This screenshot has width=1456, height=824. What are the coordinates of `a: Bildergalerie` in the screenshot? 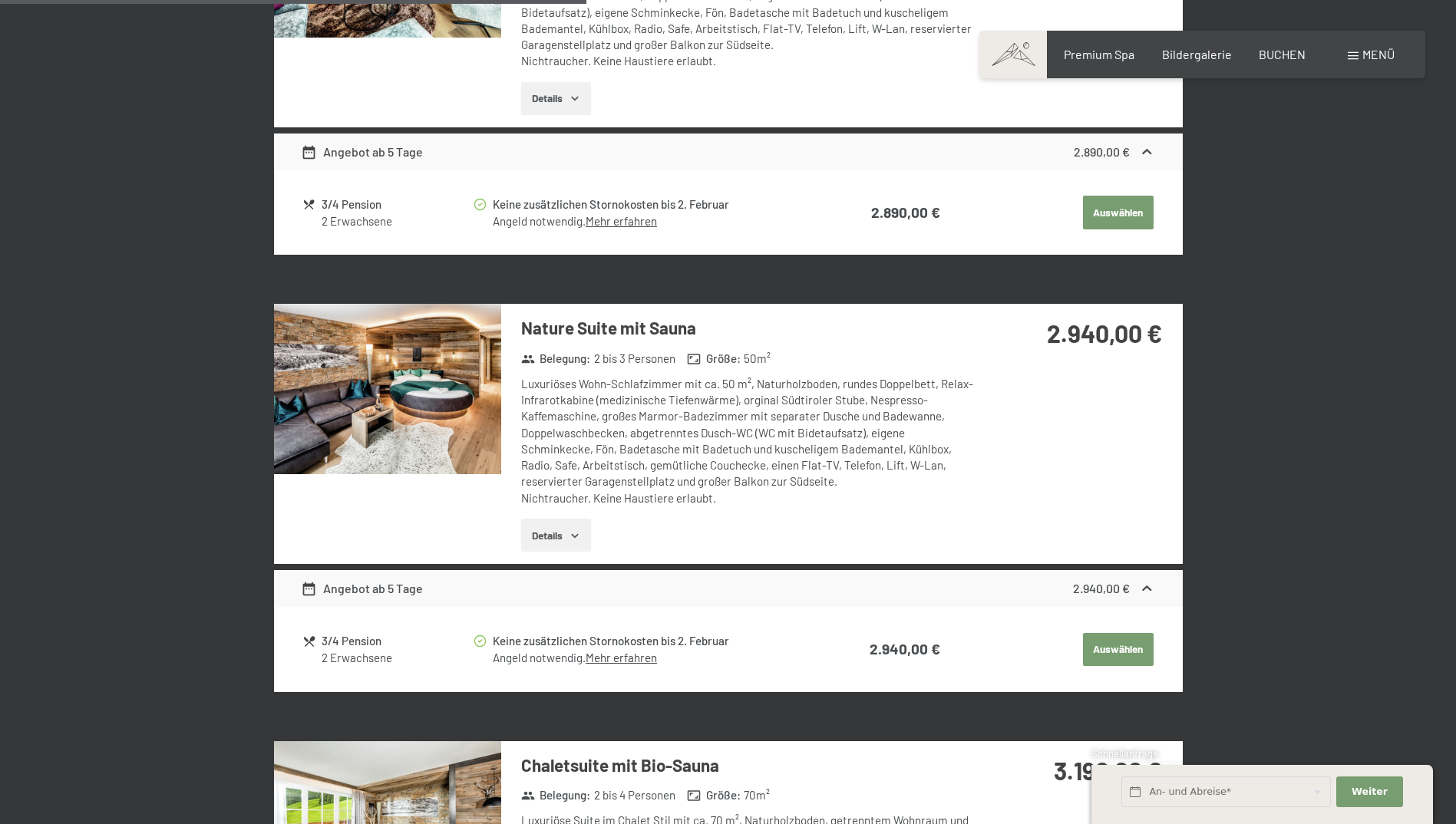 It's located at (1197, 54).